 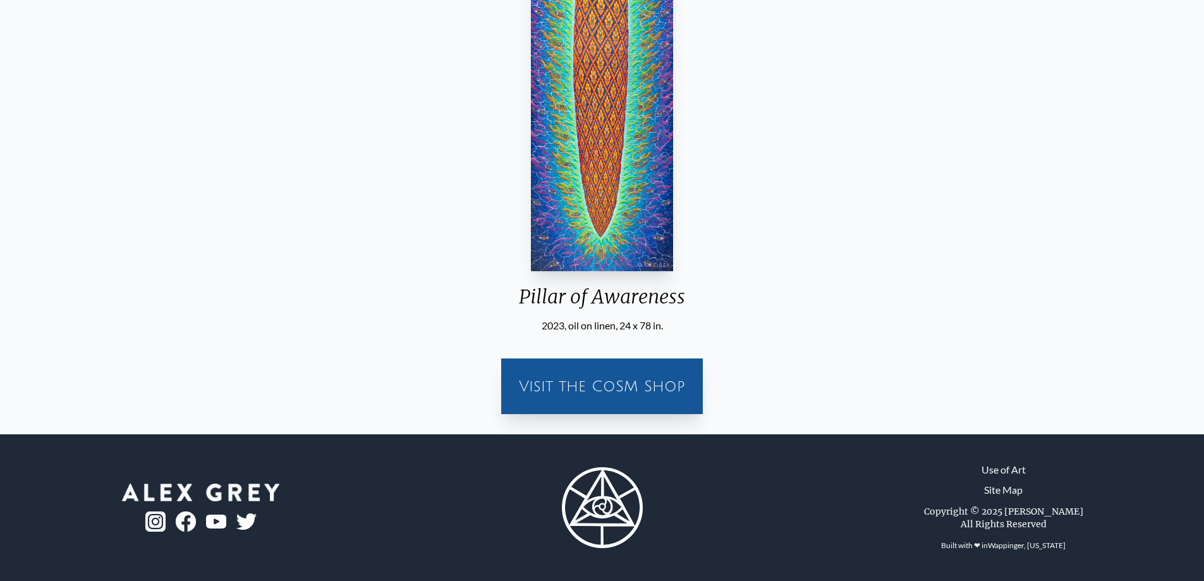 I want to click on a: Visit the CoSM Shop, so click(x=601, y=386).